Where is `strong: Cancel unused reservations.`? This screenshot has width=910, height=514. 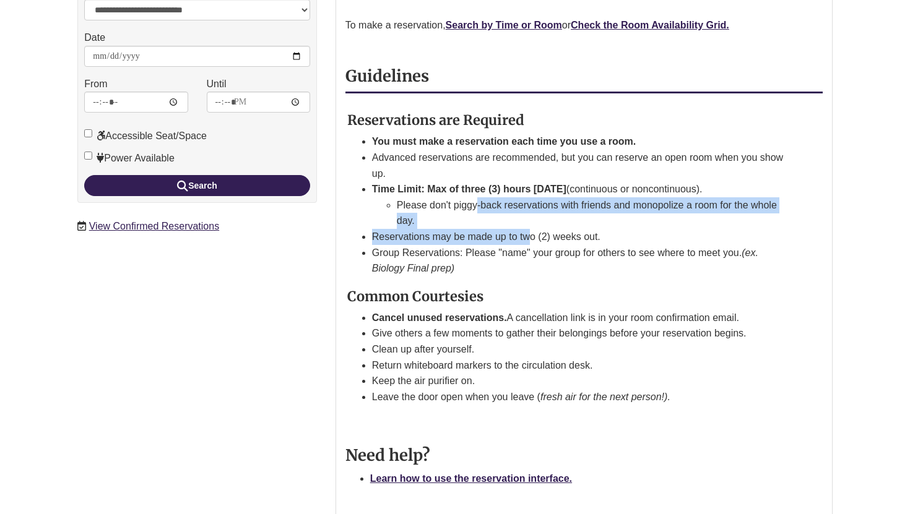
strong: Cancel unused reservations. is located at coordinates (439, 317).